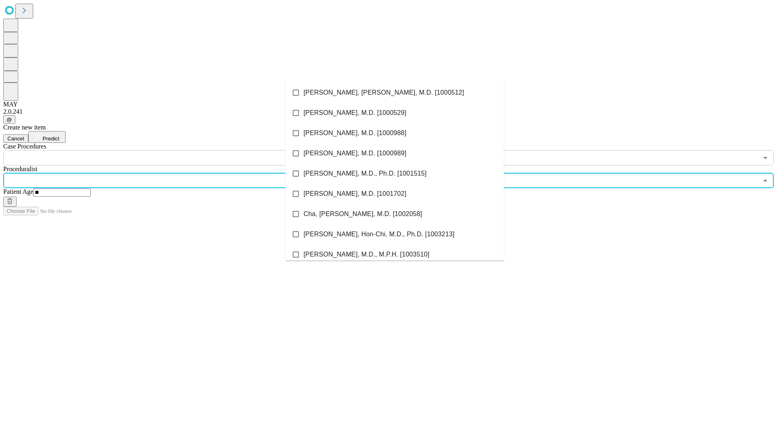 The width and height of the screenshot is (777, 437). What do you see at coordinates (16, 138) in the screenshot?
I see `button: Cancel` at bounding box center [16, 138].